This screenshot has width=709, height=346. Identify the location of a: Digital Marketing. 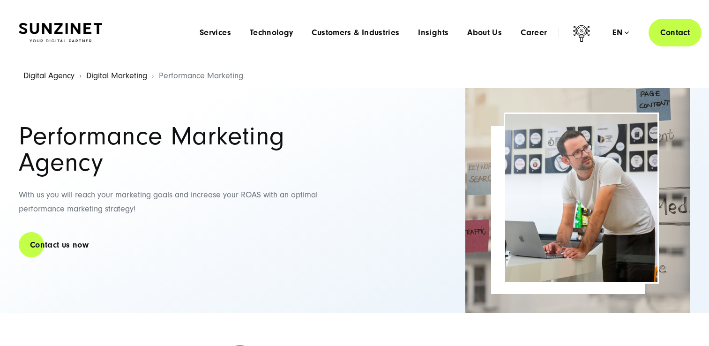
(117, 75).